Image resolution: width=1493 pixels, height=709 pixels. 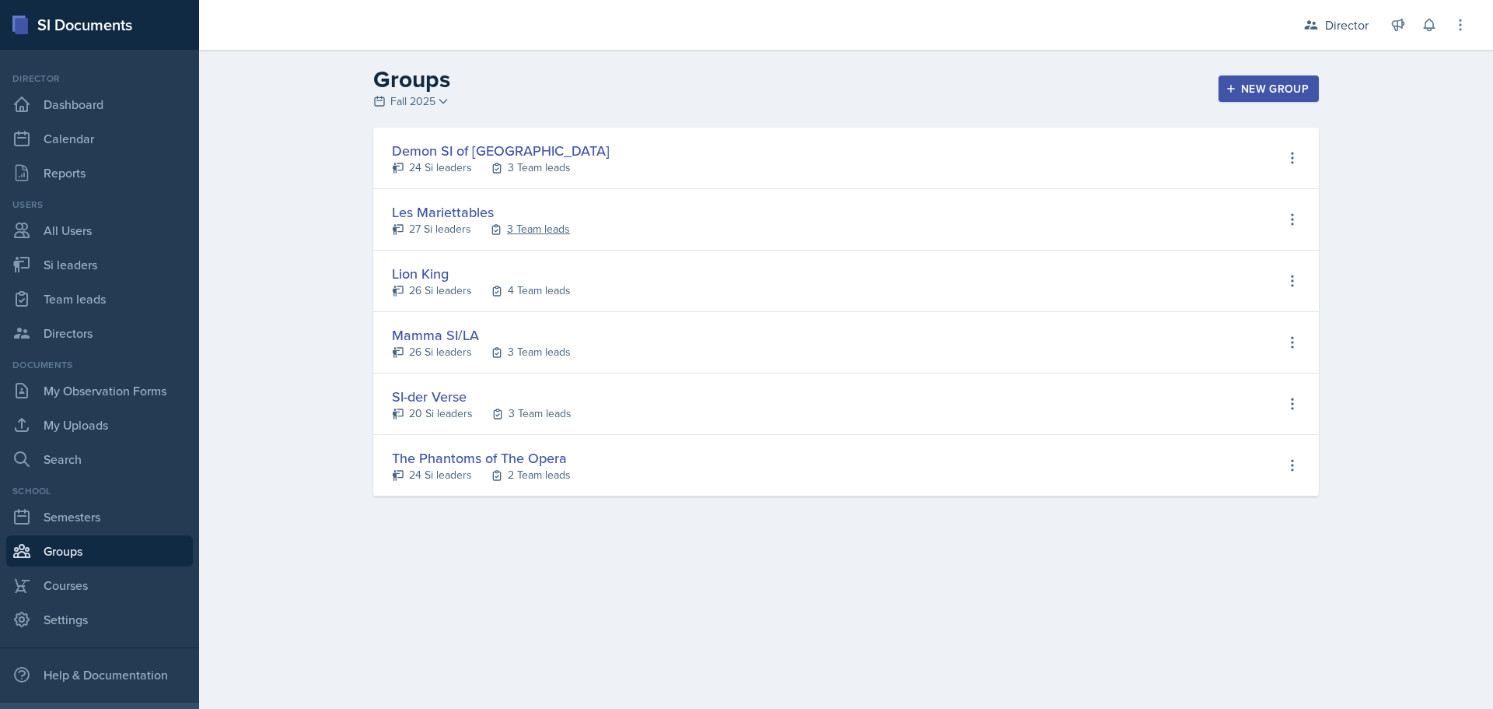 I want to click on div: Users, so click(x=100, y=205).